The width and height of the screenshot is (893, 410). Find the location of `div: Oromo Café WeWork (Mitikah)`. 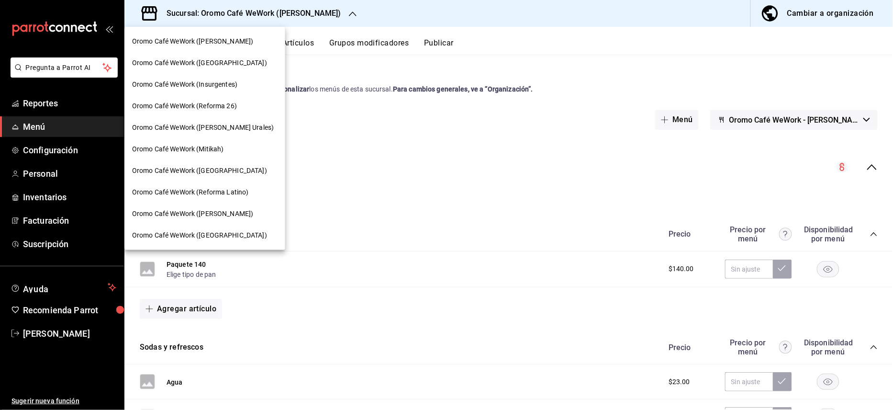

div: Oromo Café WeWork (Mitikah) is located at coordinates (205, 149).